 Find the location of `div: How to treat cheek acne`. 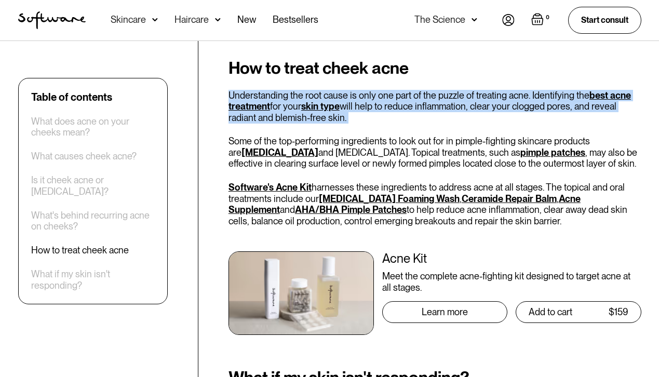

div: How to treat cheek acne is located at coordinates (80, 251).